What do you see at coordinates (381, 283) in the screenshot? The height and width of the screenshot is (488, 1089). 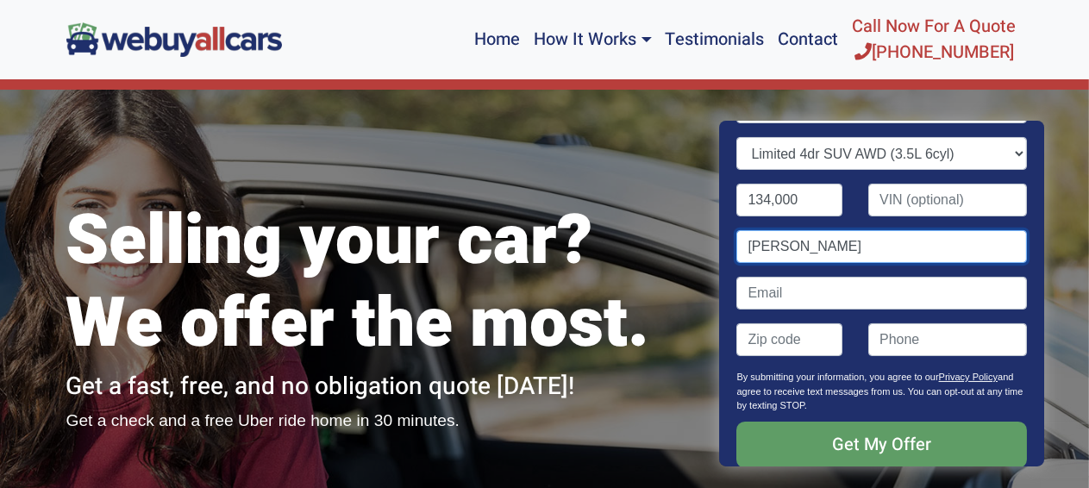 I see `h1: Selling your car? We offer the most.` at bounding box center [381, 283].